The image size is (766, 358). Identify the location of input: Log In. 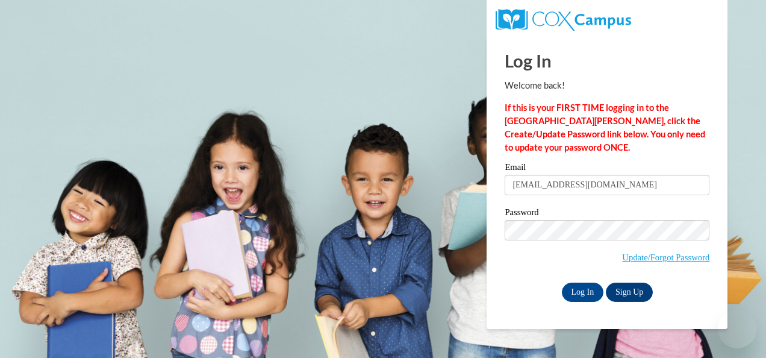
(583, 292).